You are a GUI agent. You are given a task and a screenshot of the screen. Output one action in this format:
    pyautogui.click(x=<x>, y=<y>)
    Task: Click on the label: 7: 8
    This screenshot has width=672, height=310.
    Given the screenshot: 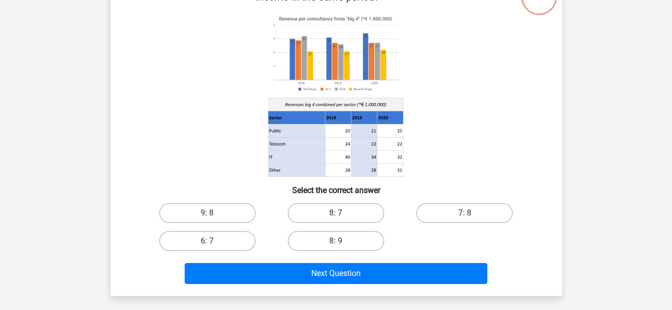 What is the action you would take?
    pyautogui.click(x=465, y=213)
    